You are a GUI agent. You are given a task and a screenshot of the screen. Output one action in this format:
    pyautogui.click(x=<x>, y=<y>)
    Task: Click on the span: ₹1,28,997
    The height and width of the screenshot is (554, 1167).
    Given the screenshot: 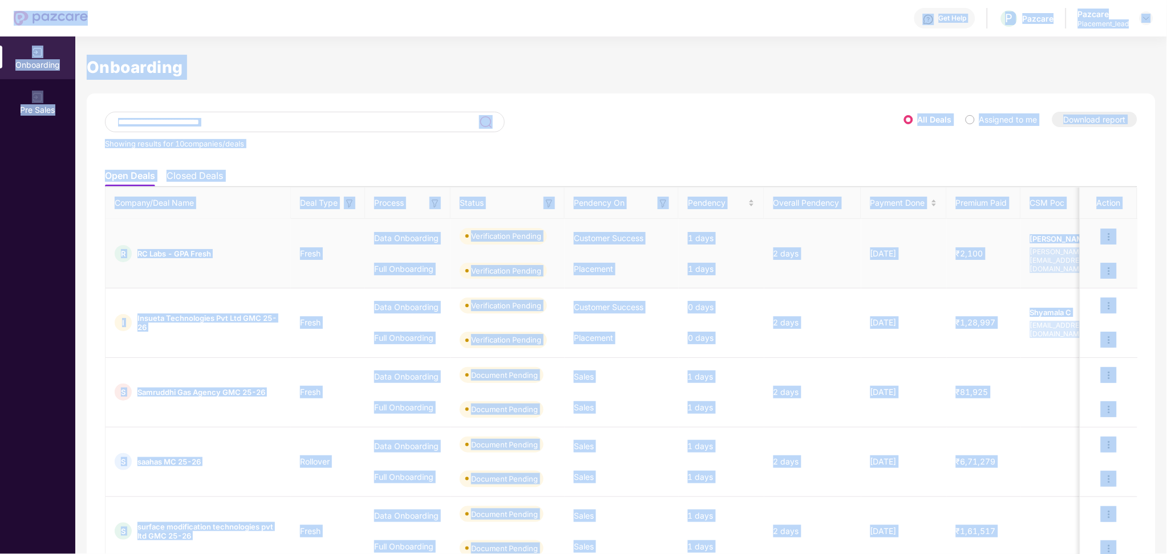 What is the action you would take?
    pyautogui.click(x=976, y=322)
    